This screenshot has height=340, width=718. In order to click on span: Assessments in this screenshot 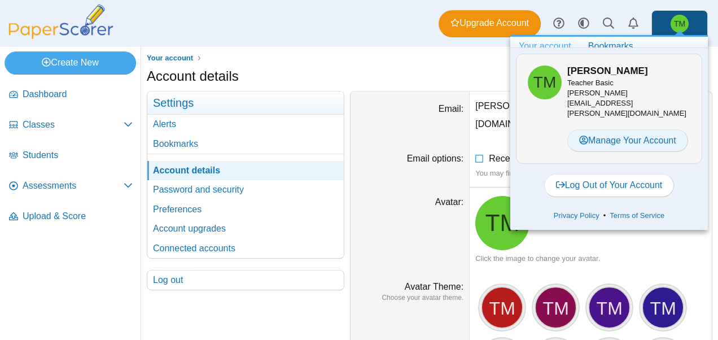, I will do `click(73, 186)`.